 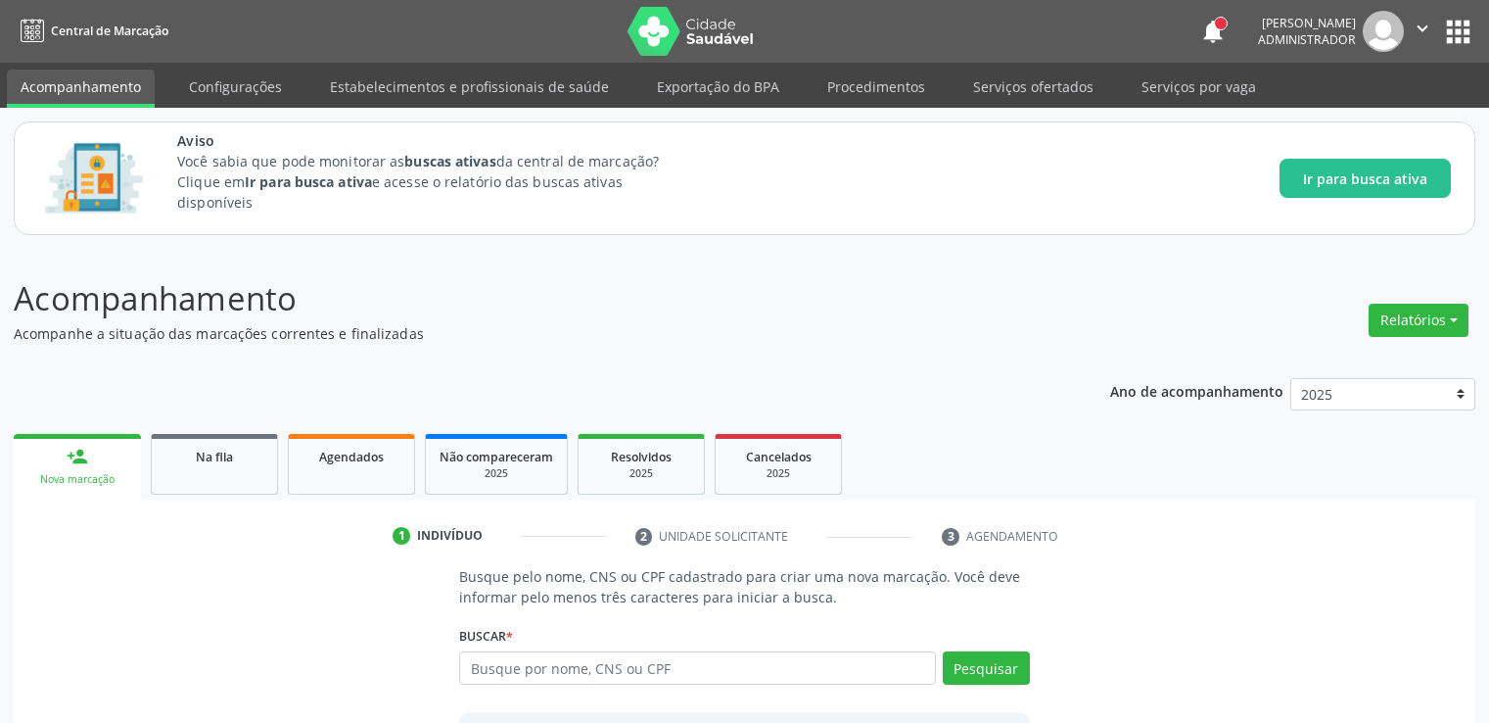 I want to click on a: Acompanhamento, so click(x=80, y=88).